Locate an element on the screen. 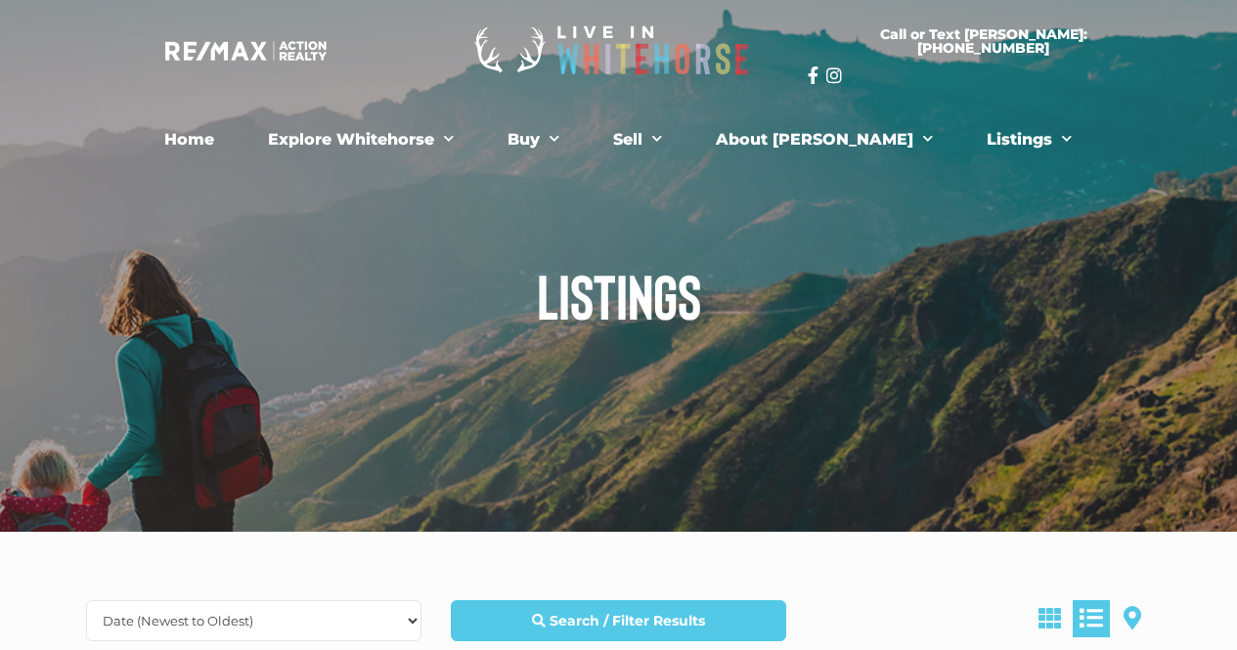 This screenshot has width=1237, height=650. a: Home is located at coordinates (189, 140).